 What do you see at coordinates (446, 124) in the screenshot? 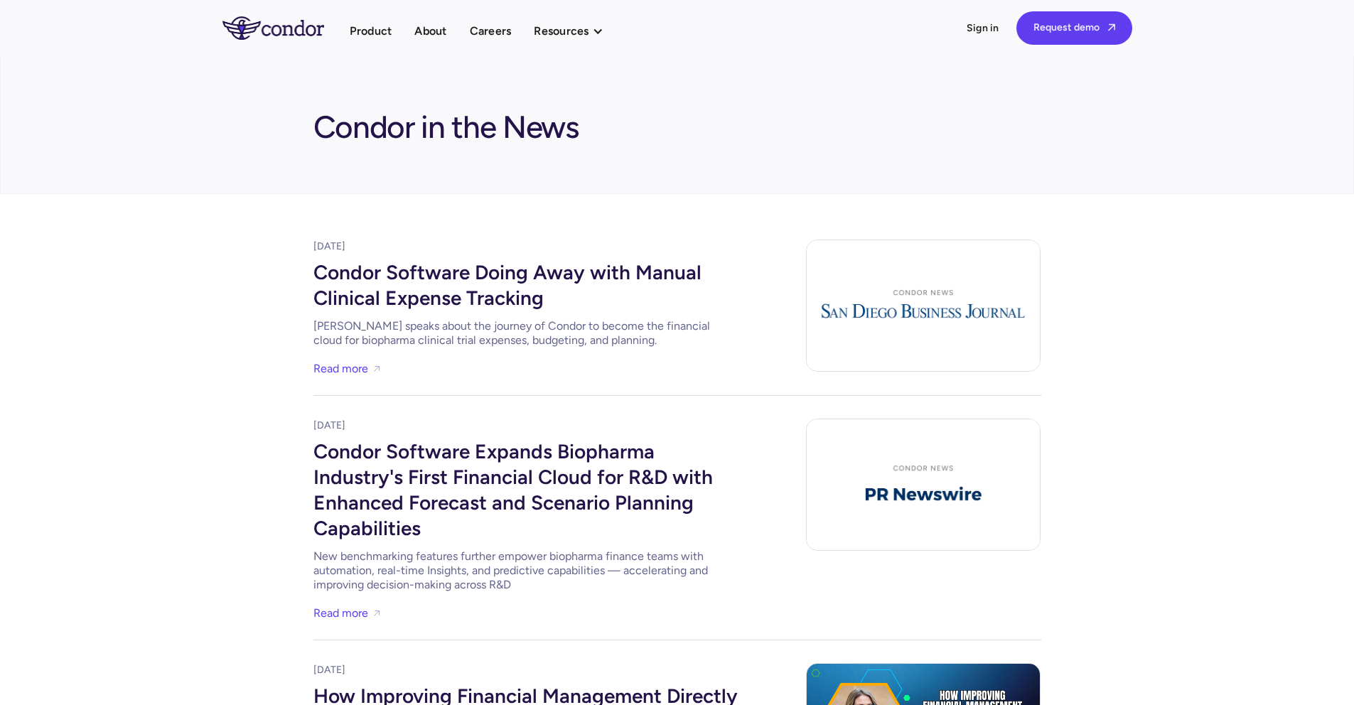
I see `h1: Condor in the News` at bounding box center [446, 124].